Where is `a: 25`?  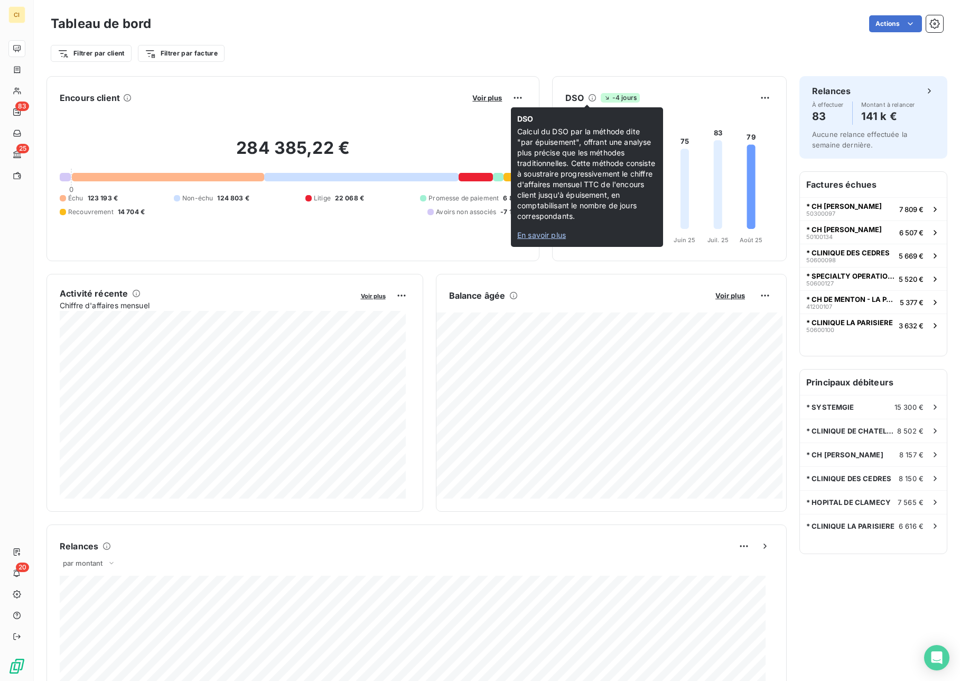
a: 25 is located at coordinates (16, 154).